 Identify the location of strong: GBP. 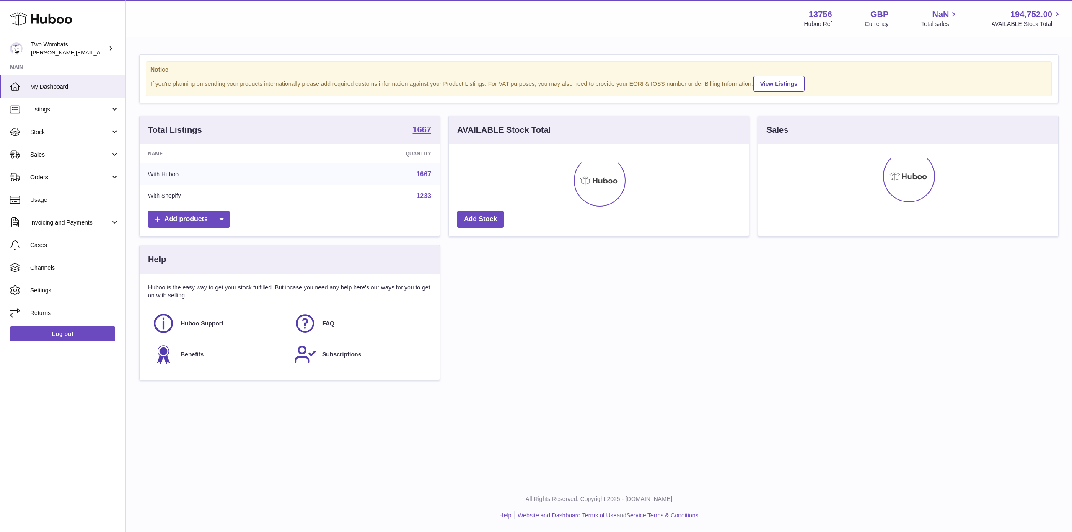
(879, 14).